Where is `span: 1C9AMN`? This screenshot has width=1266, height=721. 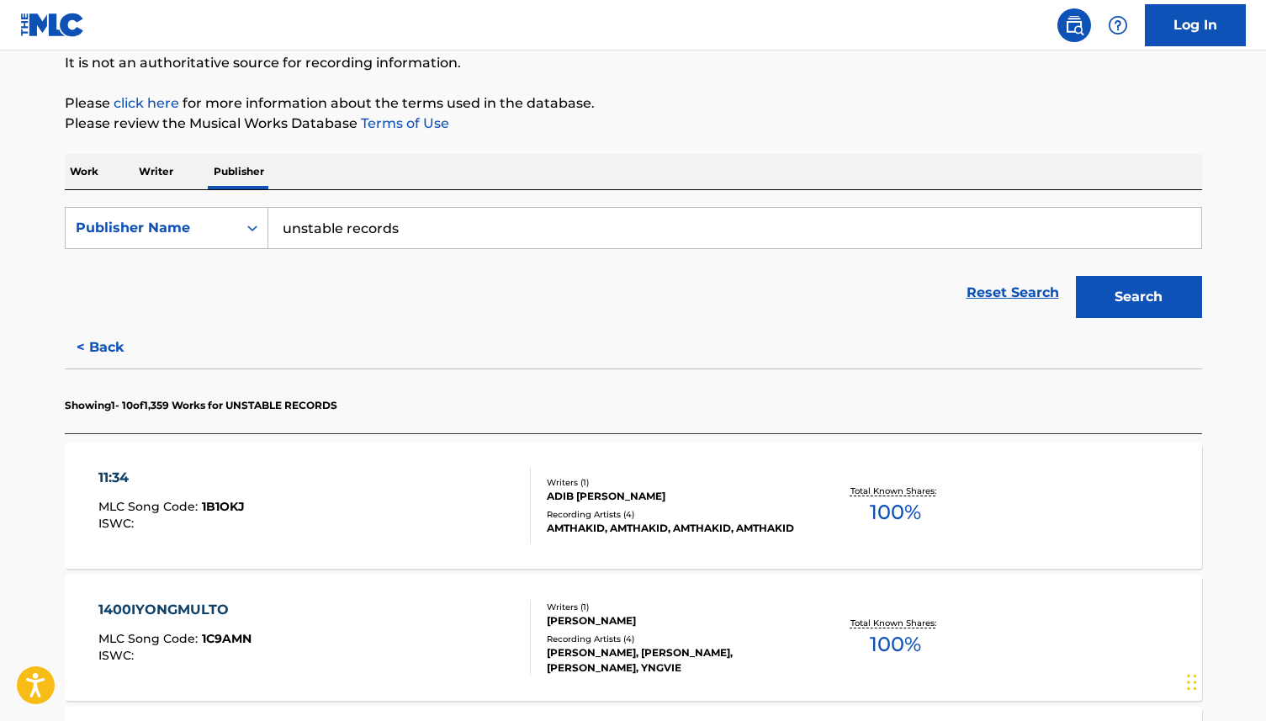 span: 1C9AMN is located at coordinates (226, 639).